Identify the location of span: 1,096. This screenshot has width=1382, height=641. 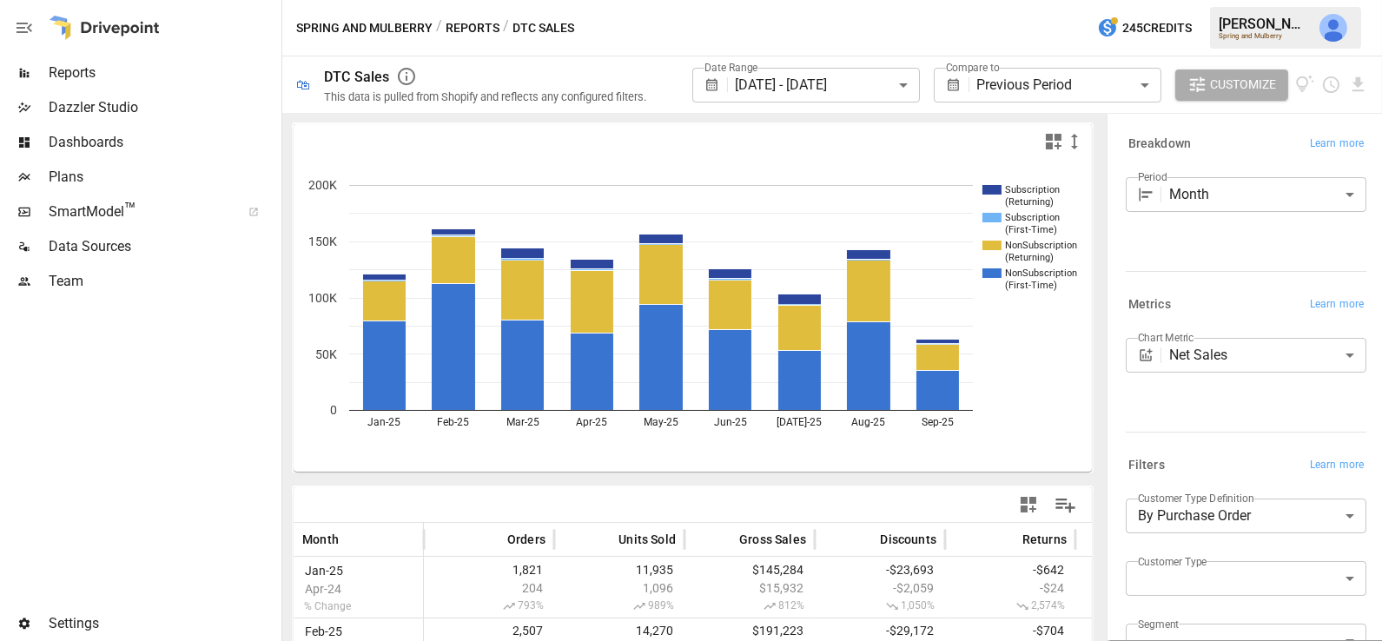
(619, 588).